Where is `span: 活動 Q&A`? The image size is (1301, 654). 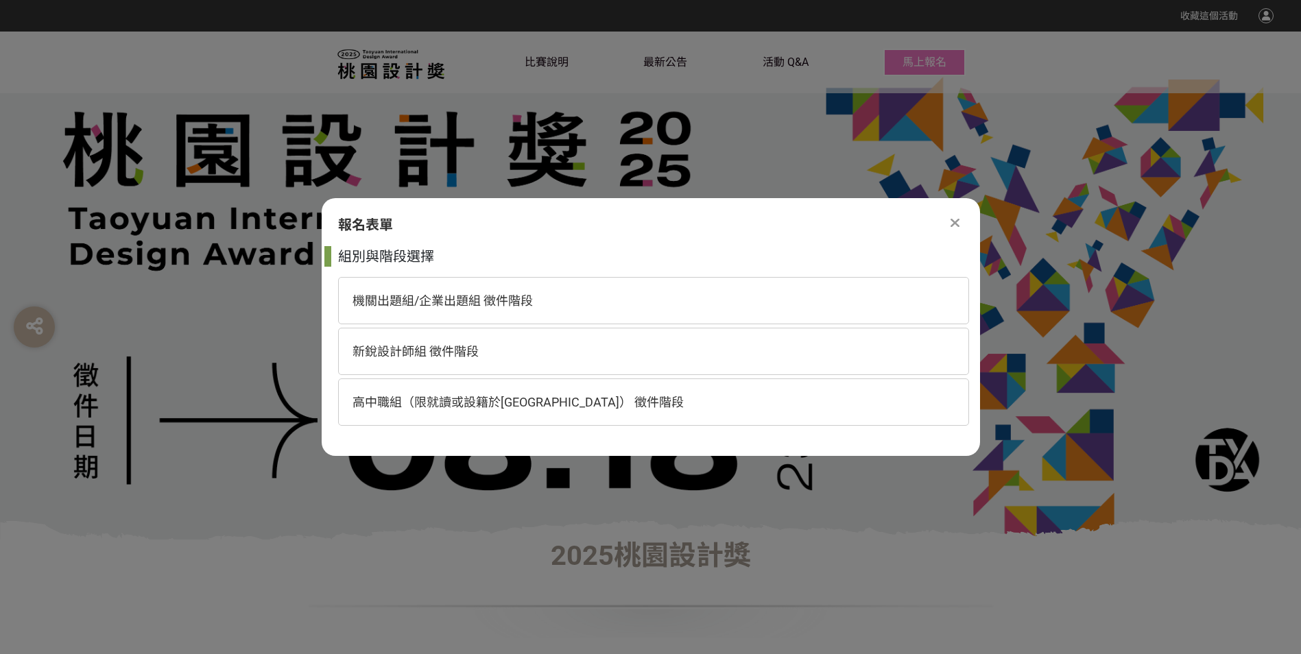 span: 活動 Q&A is located at coordinates (785, 62).